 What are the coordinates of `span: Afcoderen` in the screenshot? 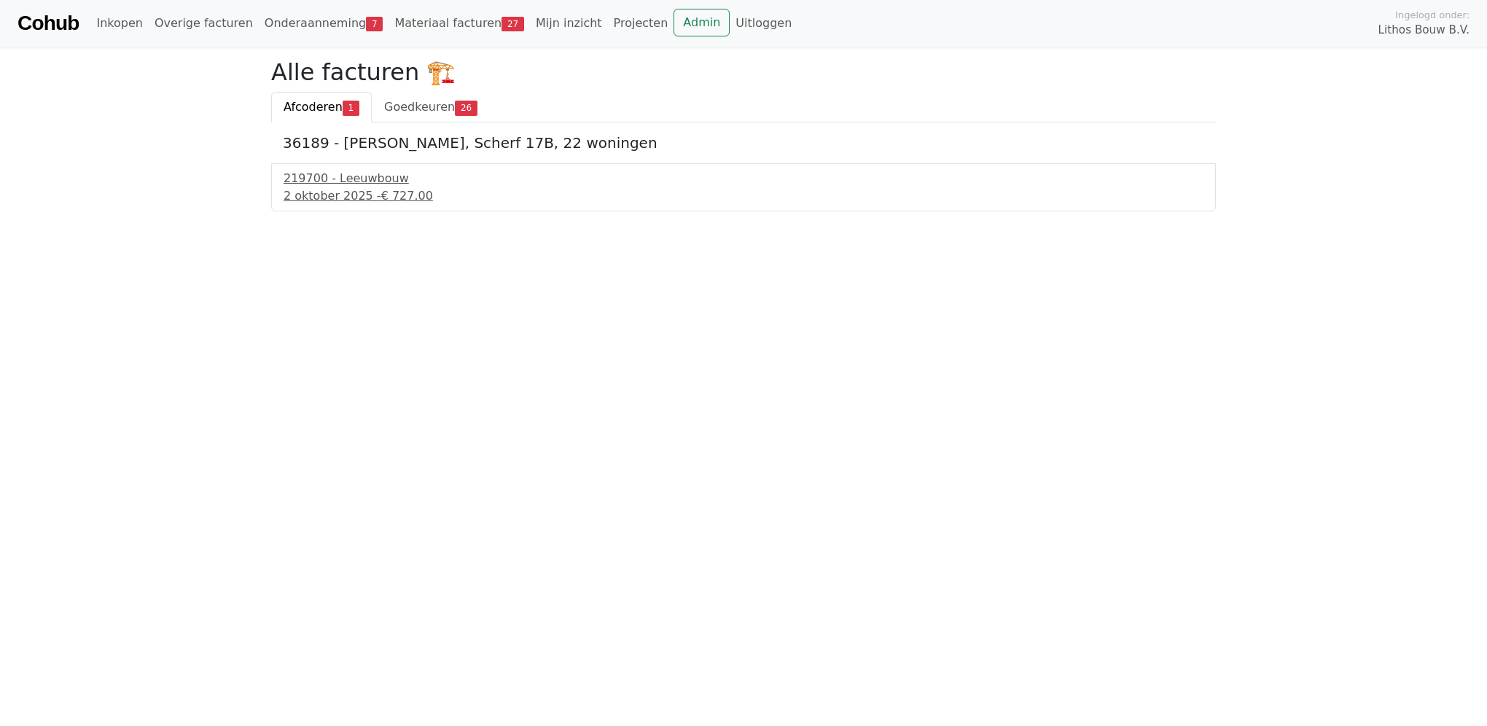 It's located at (313, 106).